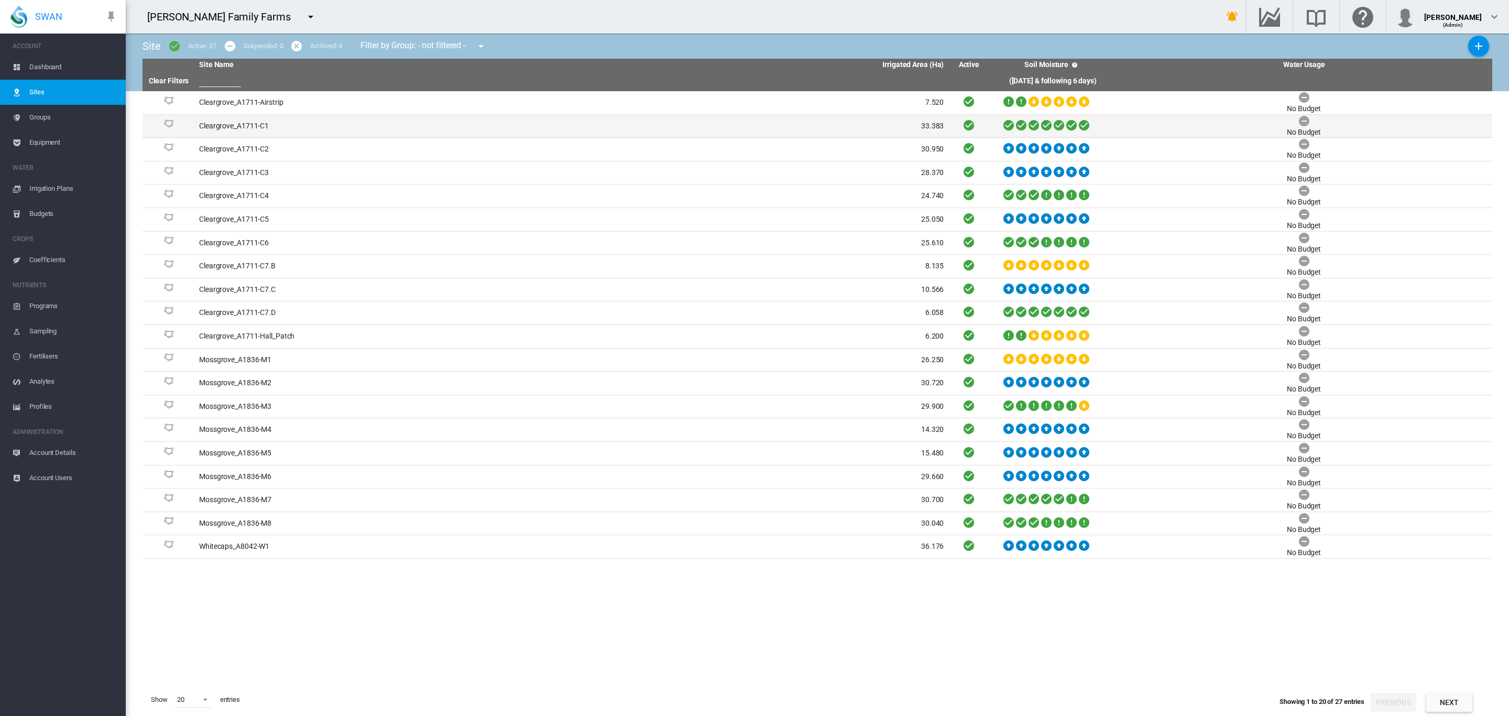 The image size is (1509, 716). Describe the element at coordinates (1232, 17) in the screenshot. I see `button: icon-bell-ring` at that location.